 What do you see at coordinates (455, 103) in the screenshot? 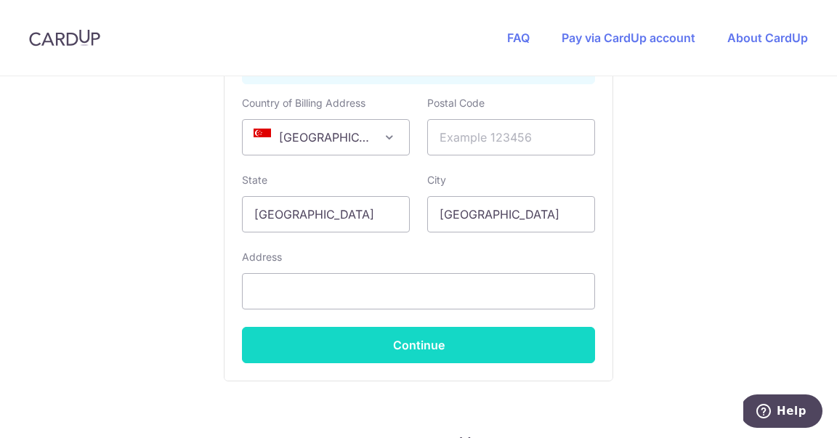
I see `label: Postal Code` at bounding box center [455, 103].